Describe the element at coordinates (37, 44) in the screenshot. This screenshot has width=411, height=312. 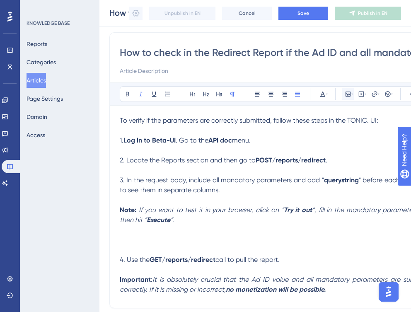
I see `button: Reports` at that location.